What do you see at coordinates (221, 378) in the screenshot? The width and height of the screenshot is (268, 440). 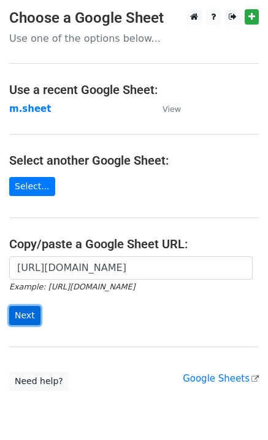 I see `a: Google Sheets` at bounding box center [221, 378].